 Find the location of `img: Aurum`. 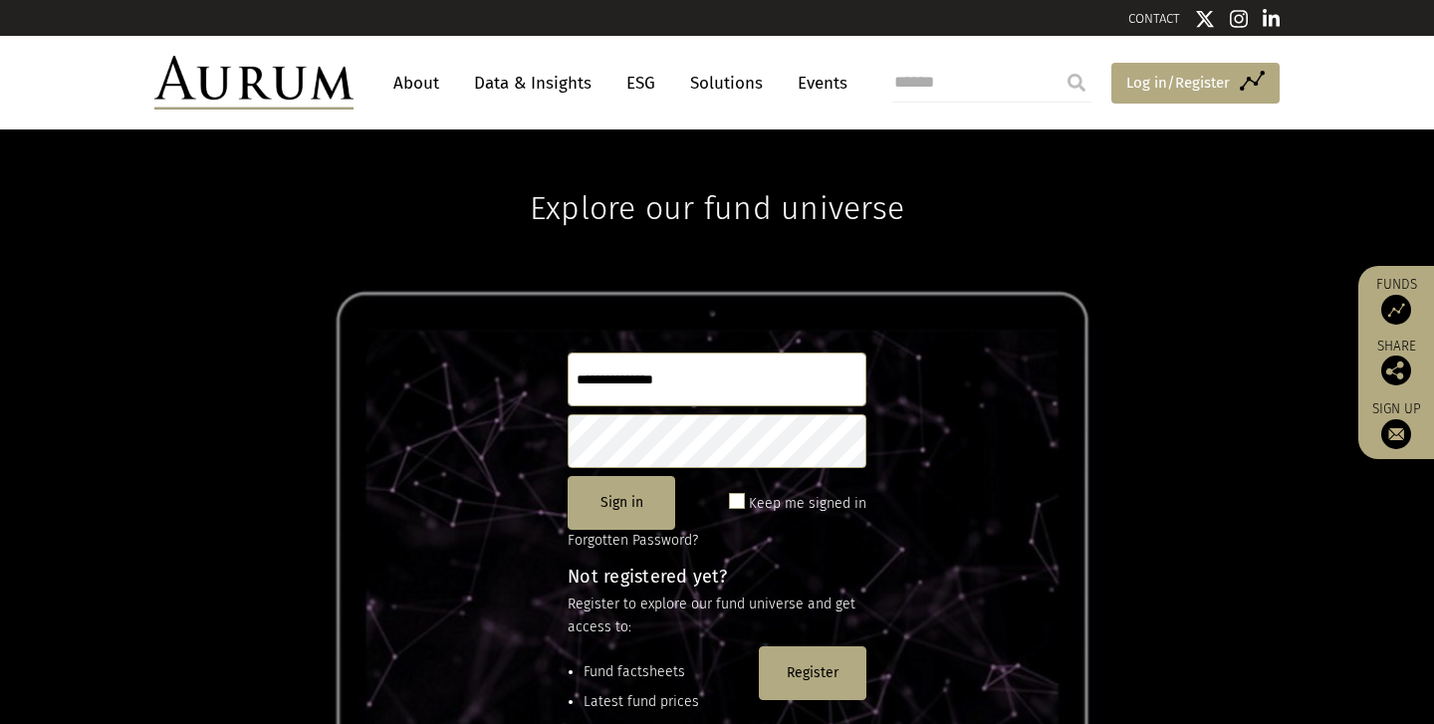

img: Aurum is located at coordinates (254, 83).